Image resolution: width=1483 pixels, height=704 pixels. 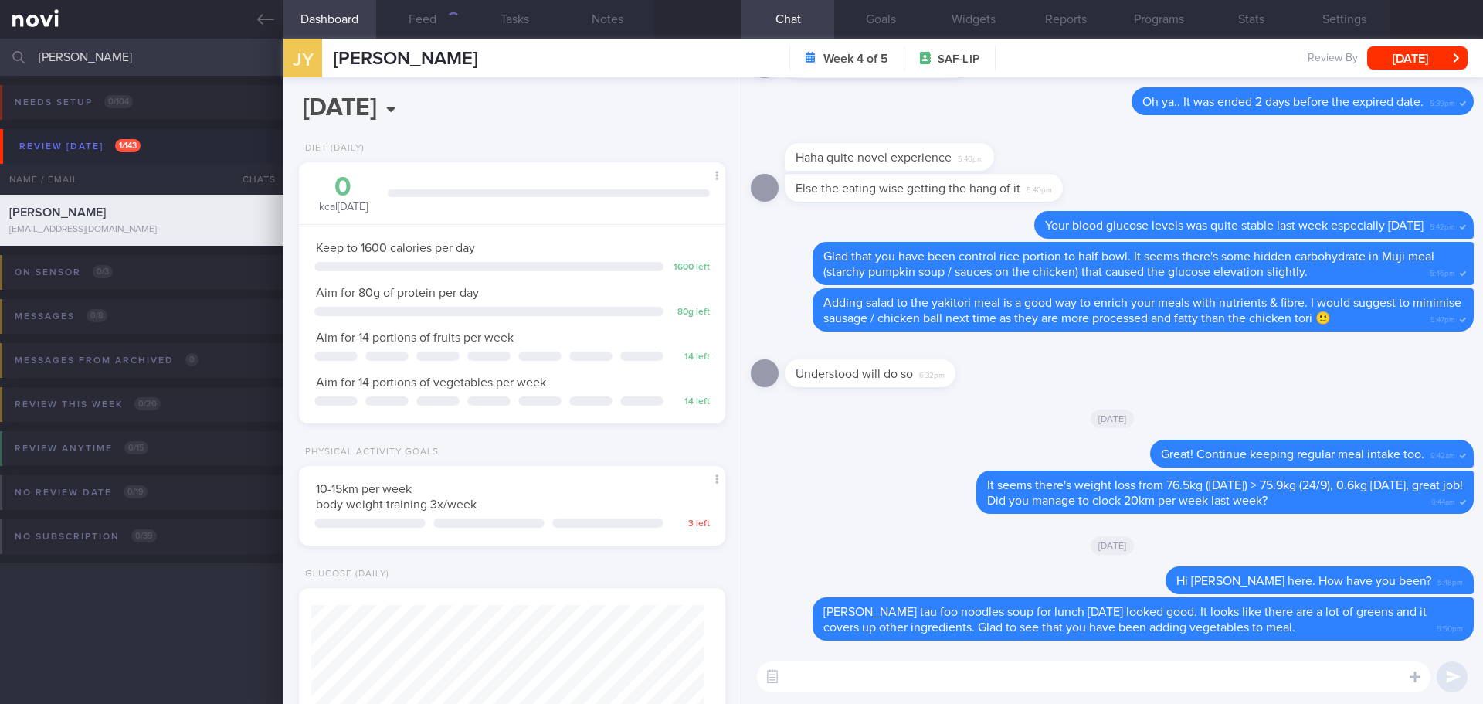 I want to click on span: 5:39pm, so click(x=1442, y=101).